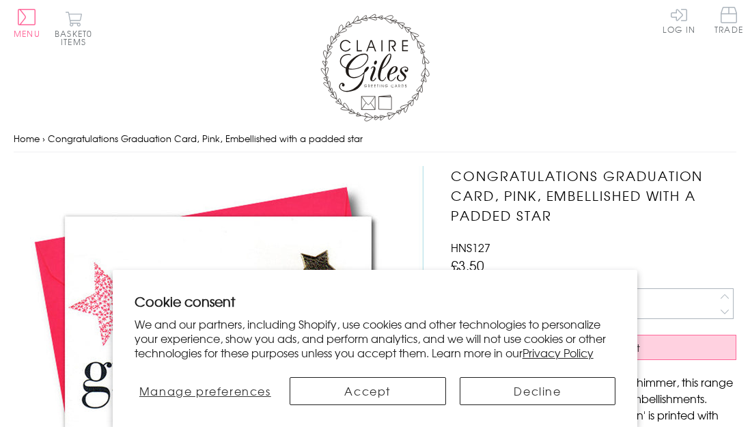 This screenshot has height=427, width=750. I want to click on span: 0 items, so click(76, 38).